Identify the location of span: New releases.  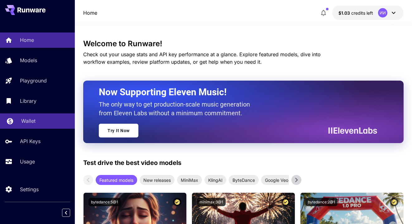
(157, 180).